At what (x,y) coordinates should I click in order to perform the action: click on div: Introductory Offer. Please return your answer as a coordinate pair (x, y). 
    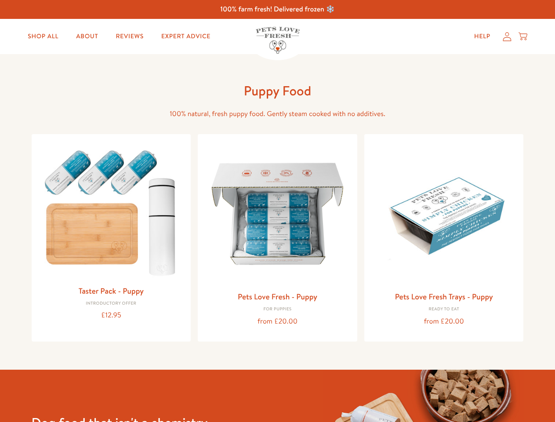
    Looking at the image, I should click on (111, 304).